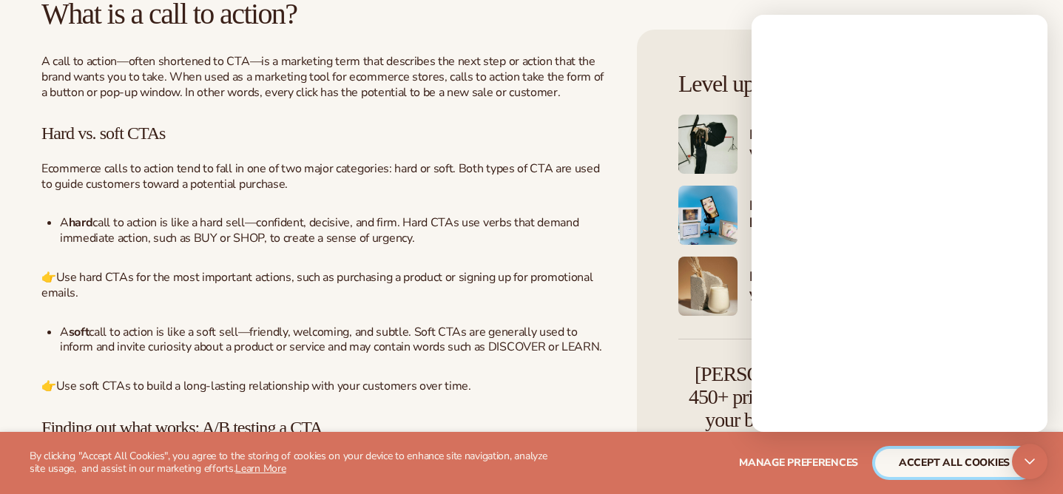 This screenshot has height=494, width=1063. What do you see at coordinates (829, 215) in the screenshot?
I see `a: Shopify Image 4 Expand your beauty/wellness business` at bounding box center [829, 215].